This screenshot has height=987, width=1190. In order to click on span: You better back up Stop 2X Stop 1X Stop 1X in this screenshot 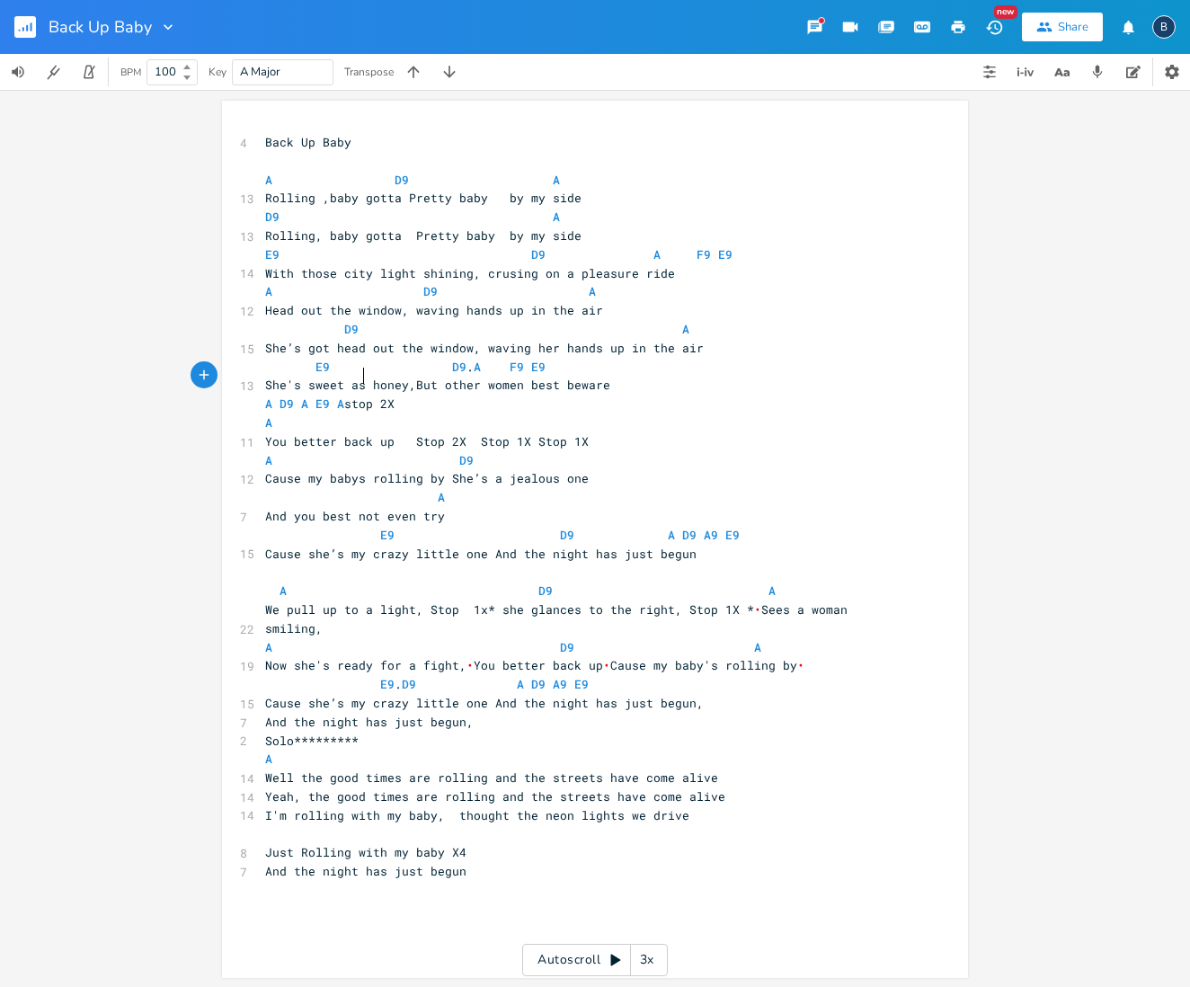, I will do `click(427, 441)`.